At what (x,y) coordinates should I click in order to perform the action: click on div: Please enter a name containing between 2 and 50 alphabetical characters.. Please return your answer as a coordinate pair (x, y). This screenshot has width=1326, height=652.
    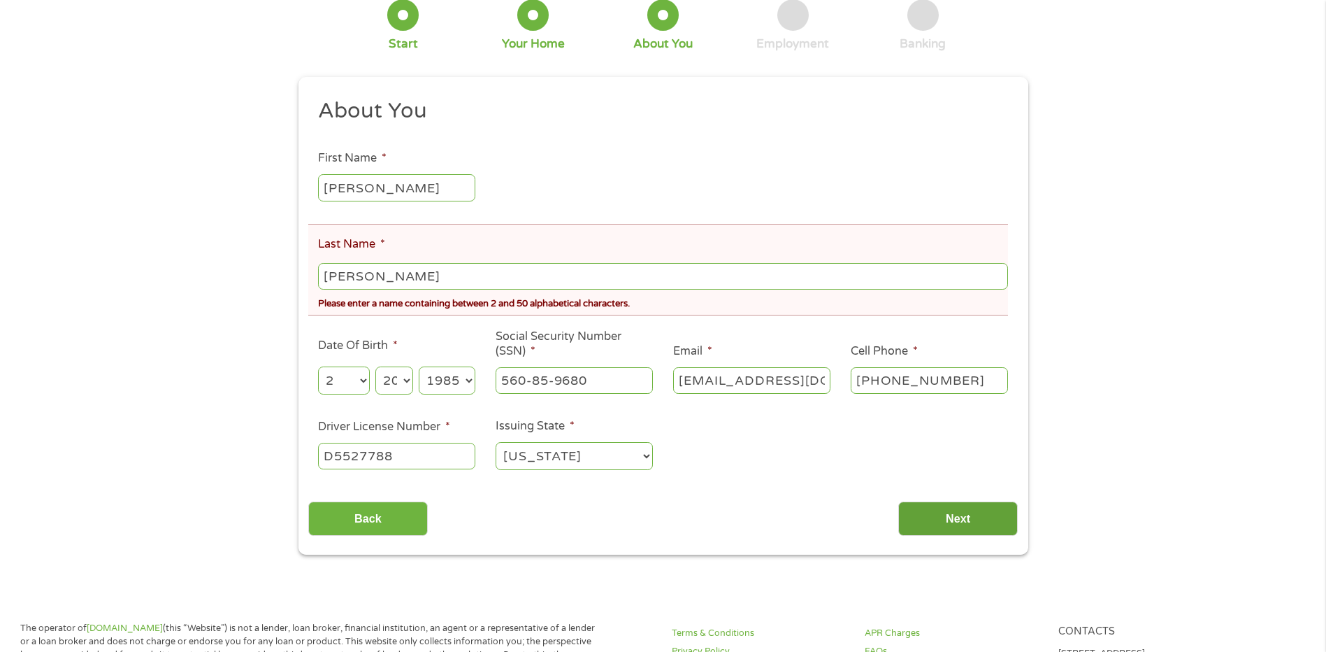
    Looking at the image, I should click on (663, 301).